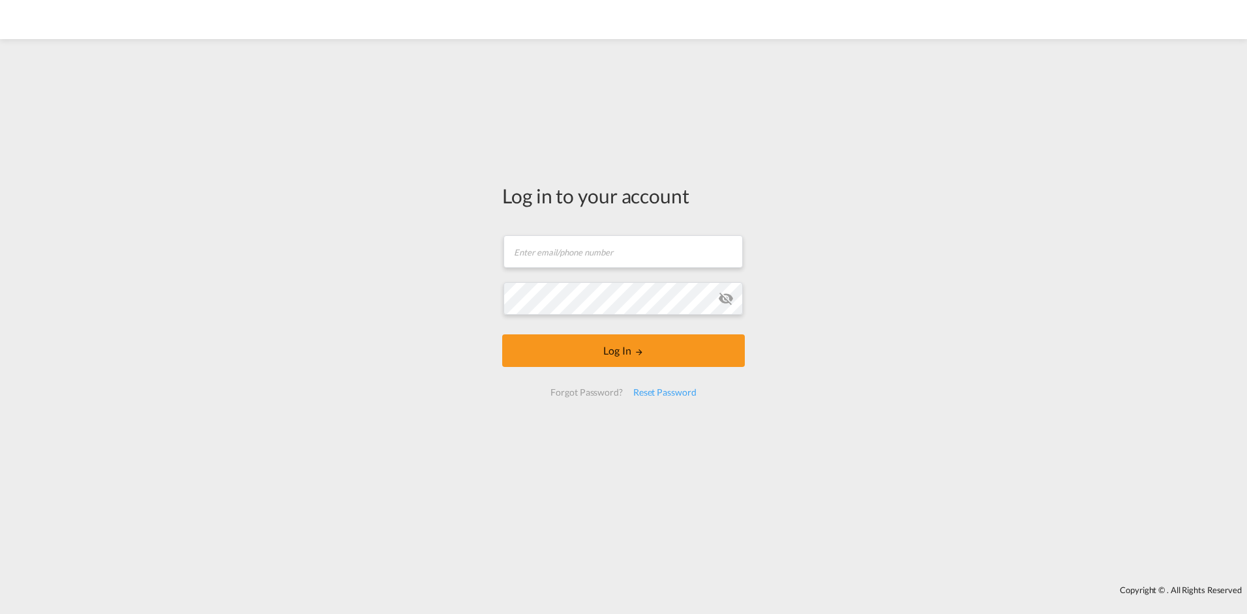 This screenshot has width=1247, height=614. What do you see at coordinates (665, 393) in the screenshot?
I see `div: Reset Password` at bounding box center [665, 393].